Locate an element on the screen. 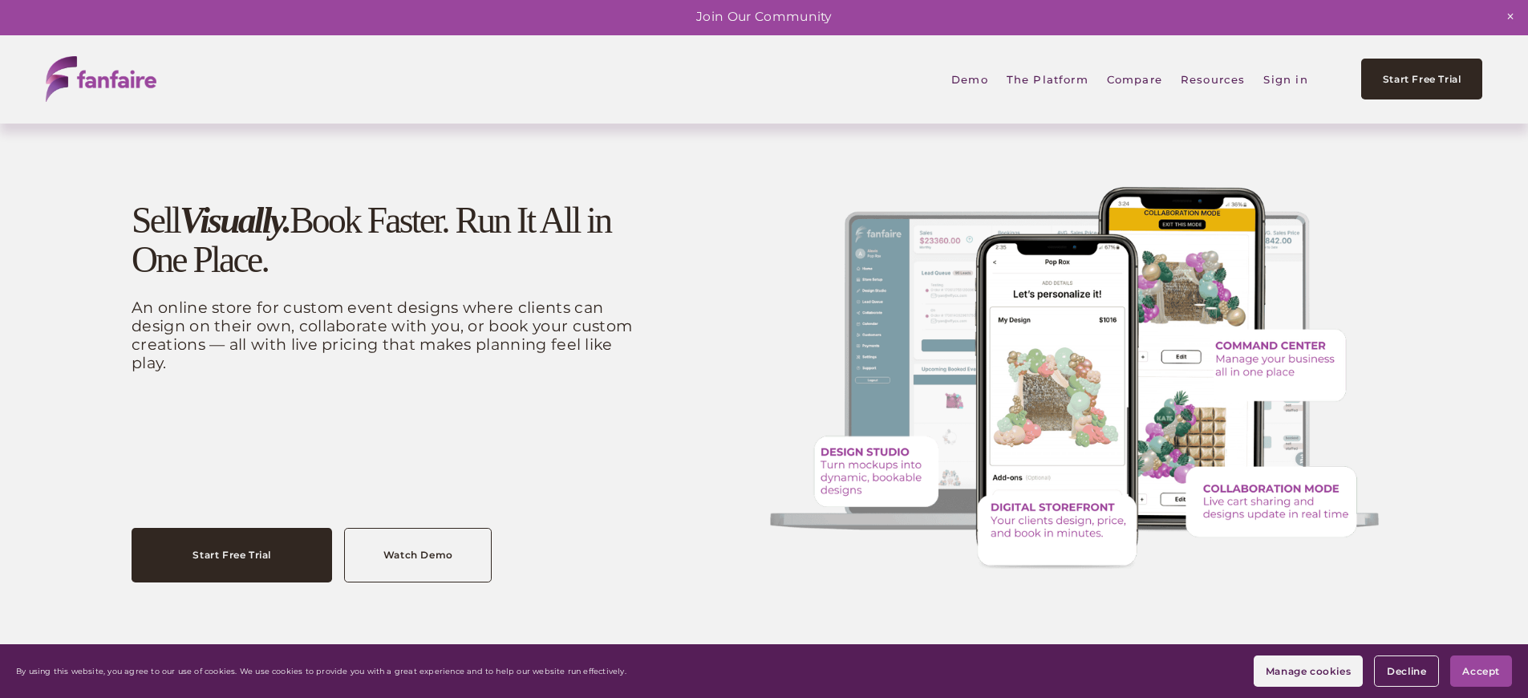 The image size is (1528, 698). span: The Platform is located at coordinates (1047, 79).